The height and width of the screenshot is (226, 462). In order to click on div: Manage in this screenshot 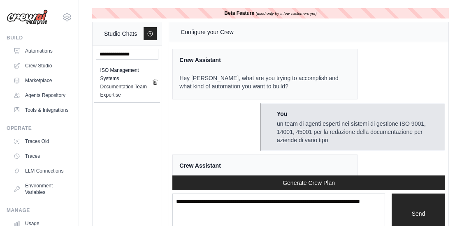, I will do `click(39, 211)`.